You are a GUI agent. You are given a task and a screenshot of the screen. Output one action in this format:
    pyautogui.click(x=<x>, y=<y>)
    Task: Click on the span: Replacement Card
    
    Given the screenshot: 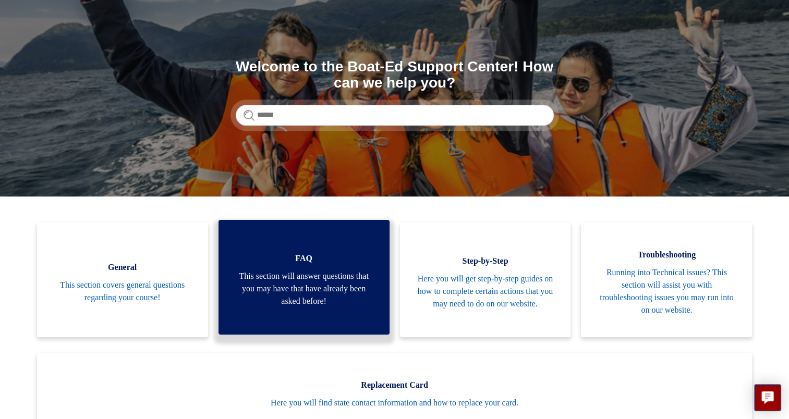 What is the action you would take?
    pyautogui.click(x=395, y=385)
    